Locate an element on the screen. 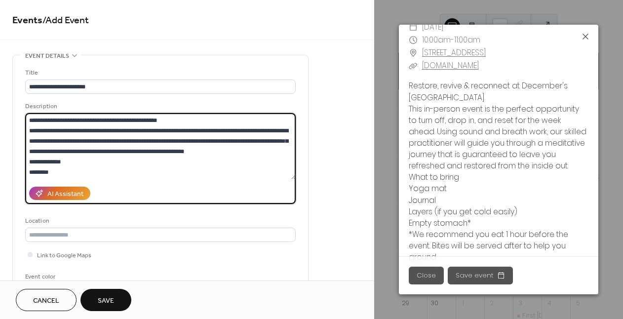  a: Events is located at coordinates (27, 20).